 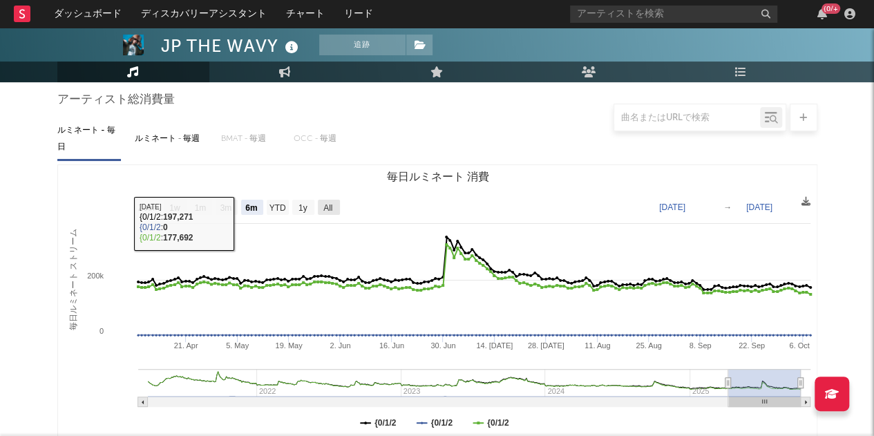 What do you see at coordinates (171, 139) in the screenshot?
I see `div: ルミネート - 毎週` at bounding box center [171, 139].